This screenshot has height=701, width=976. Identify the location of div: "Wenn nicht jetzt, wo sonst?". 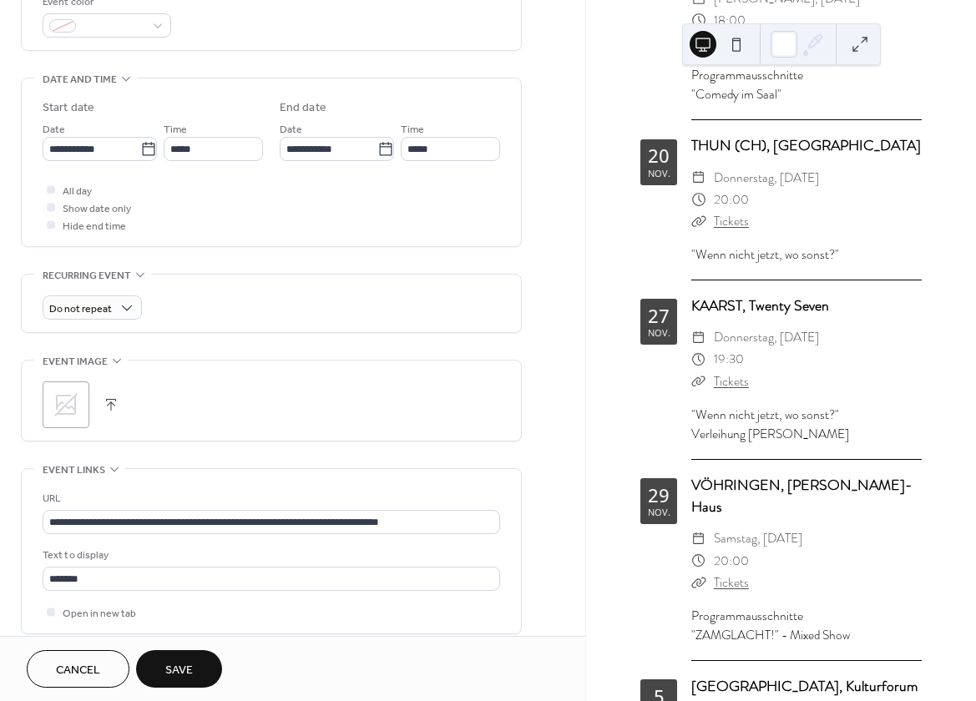
(806, 255).